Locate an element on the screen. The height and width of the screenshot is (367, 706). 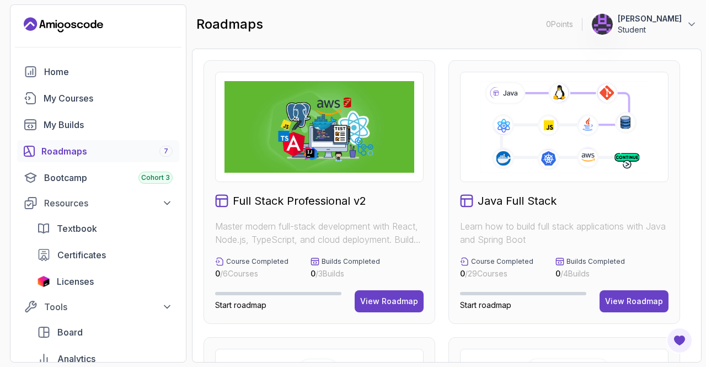
div: Resources is located at coordinates (108, 203).